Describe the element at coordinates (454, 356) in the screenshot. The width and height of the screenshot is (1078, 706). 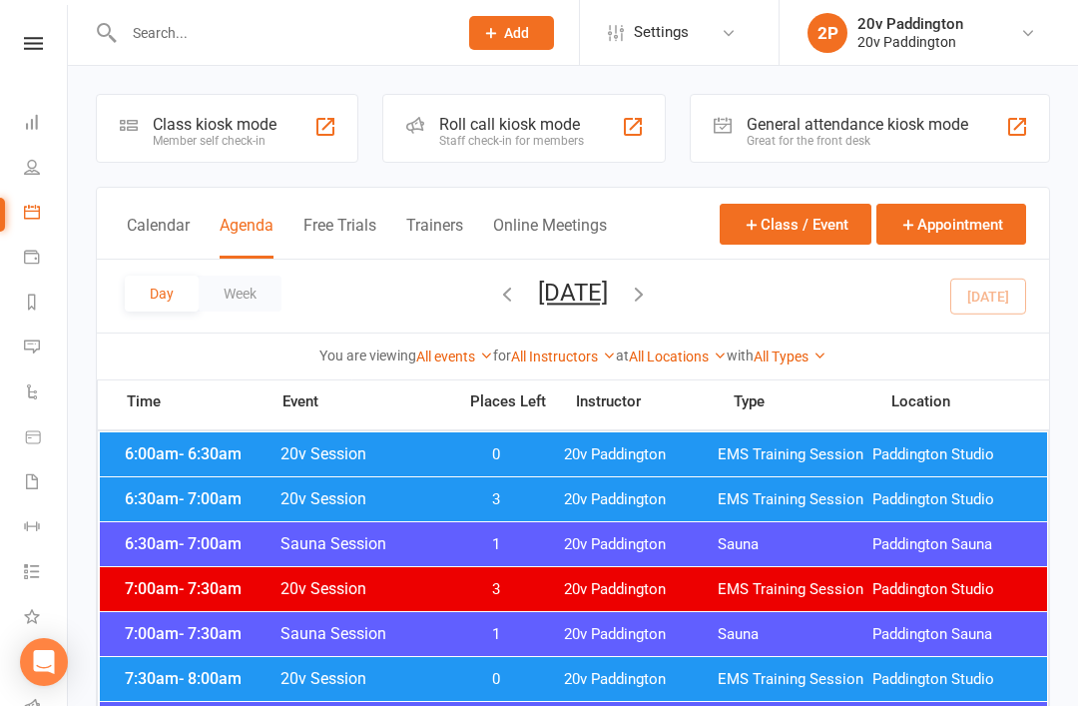
I see `a: All events` at that location.